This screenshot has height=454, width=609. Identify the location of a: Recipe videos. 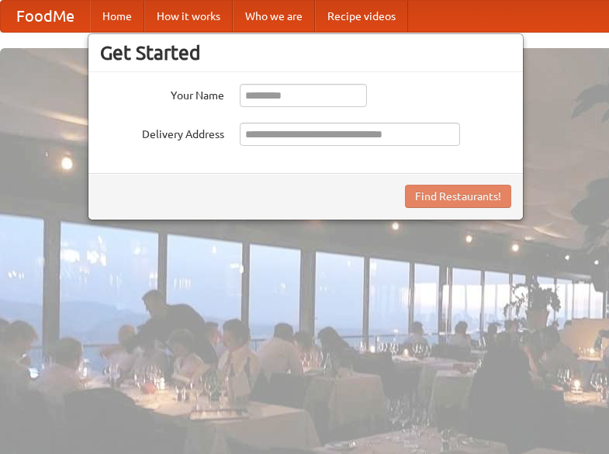
(362, 16).